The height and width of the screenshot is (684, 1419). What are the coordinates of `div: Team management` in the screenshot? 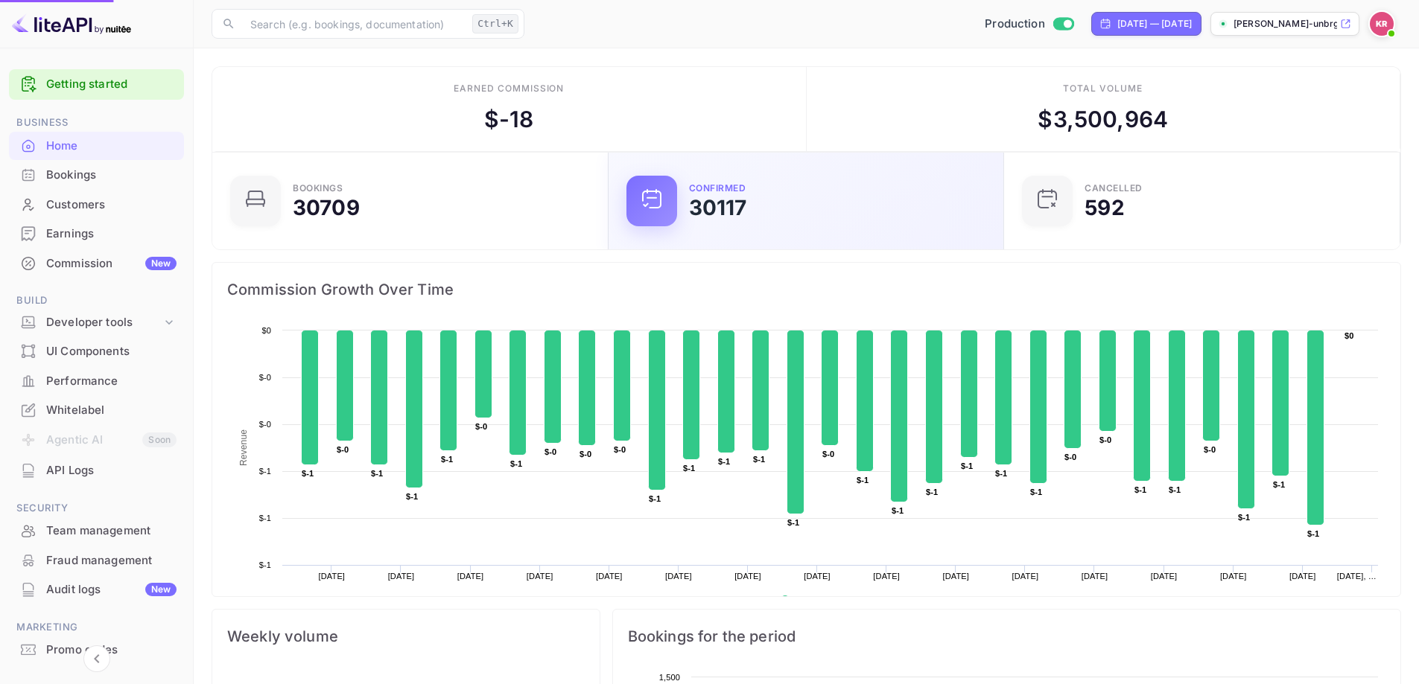 It's located at (111, 531).